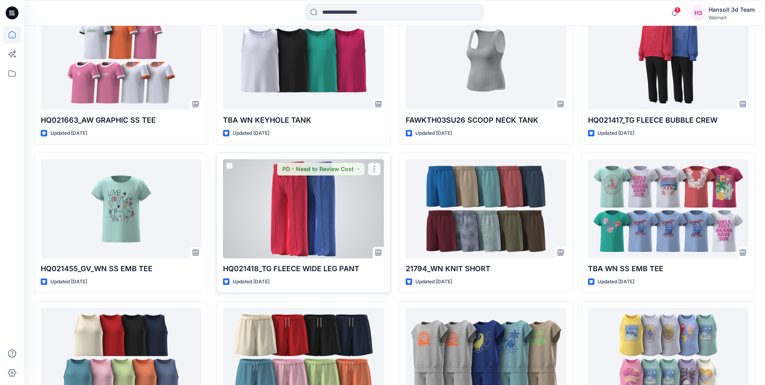 The width and height of the screenshot is (765, 385). What do you see at coordinates (486, 269) in the screenshot?
I see `p: 21794_WN KNIT SHORT` at bounding box center [486, 269].